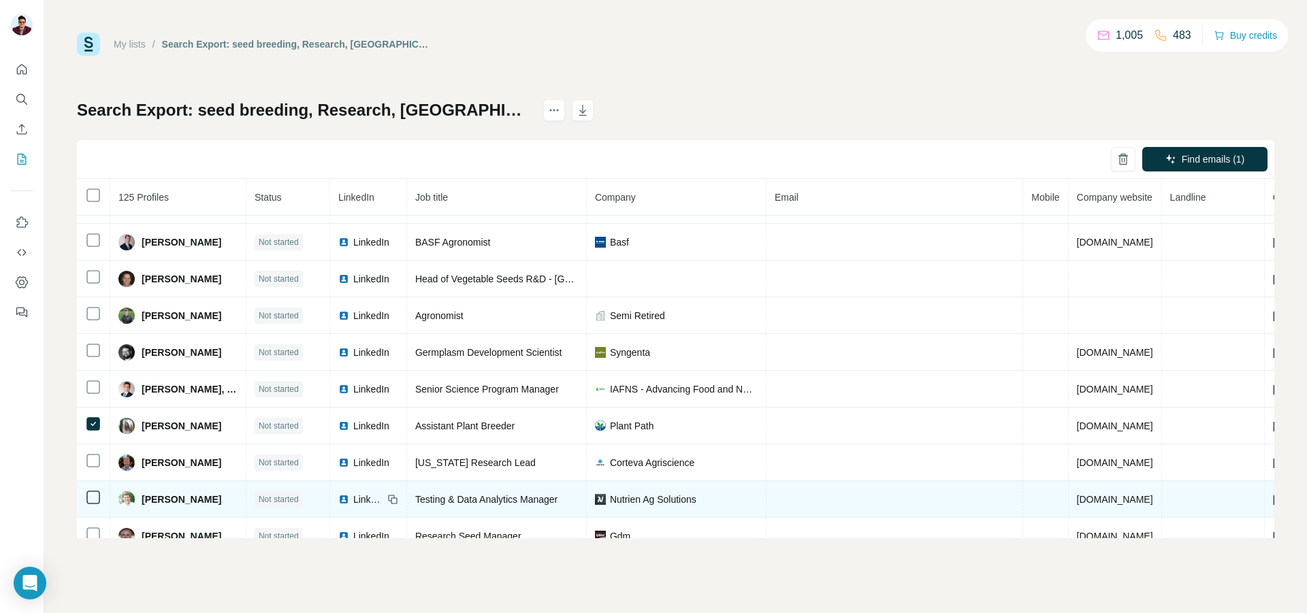 This screenshot has width=1307, height=613. I want to click on span: Basf, so click(620, 242).